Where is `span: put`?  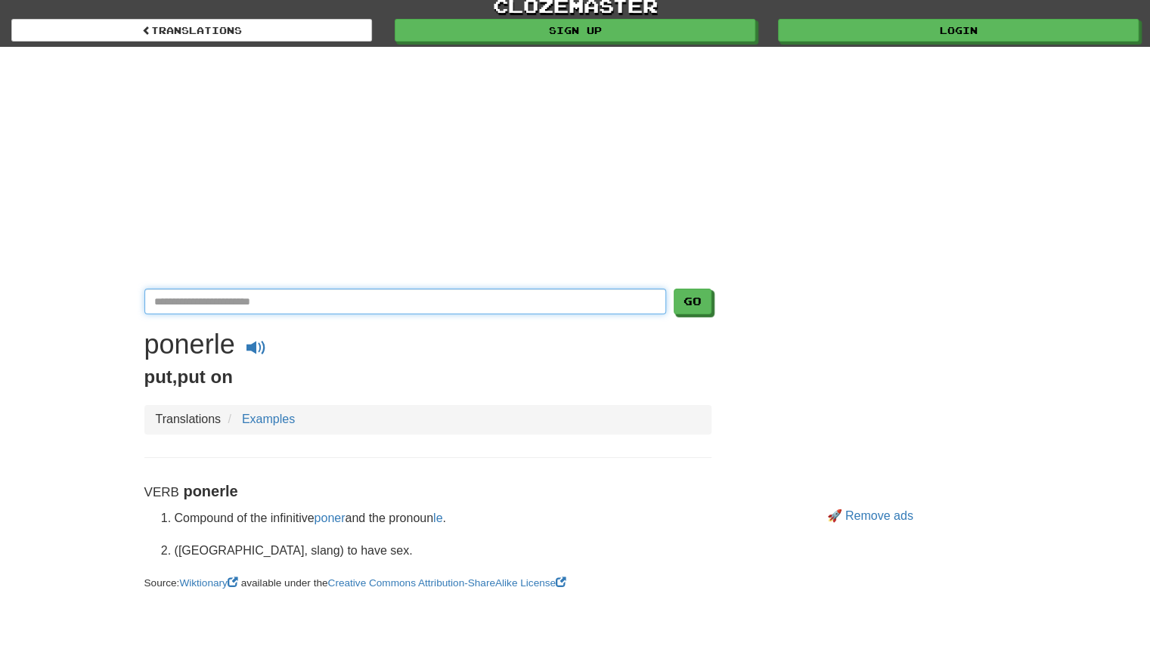
span: put is located at coordinates (158, 376).